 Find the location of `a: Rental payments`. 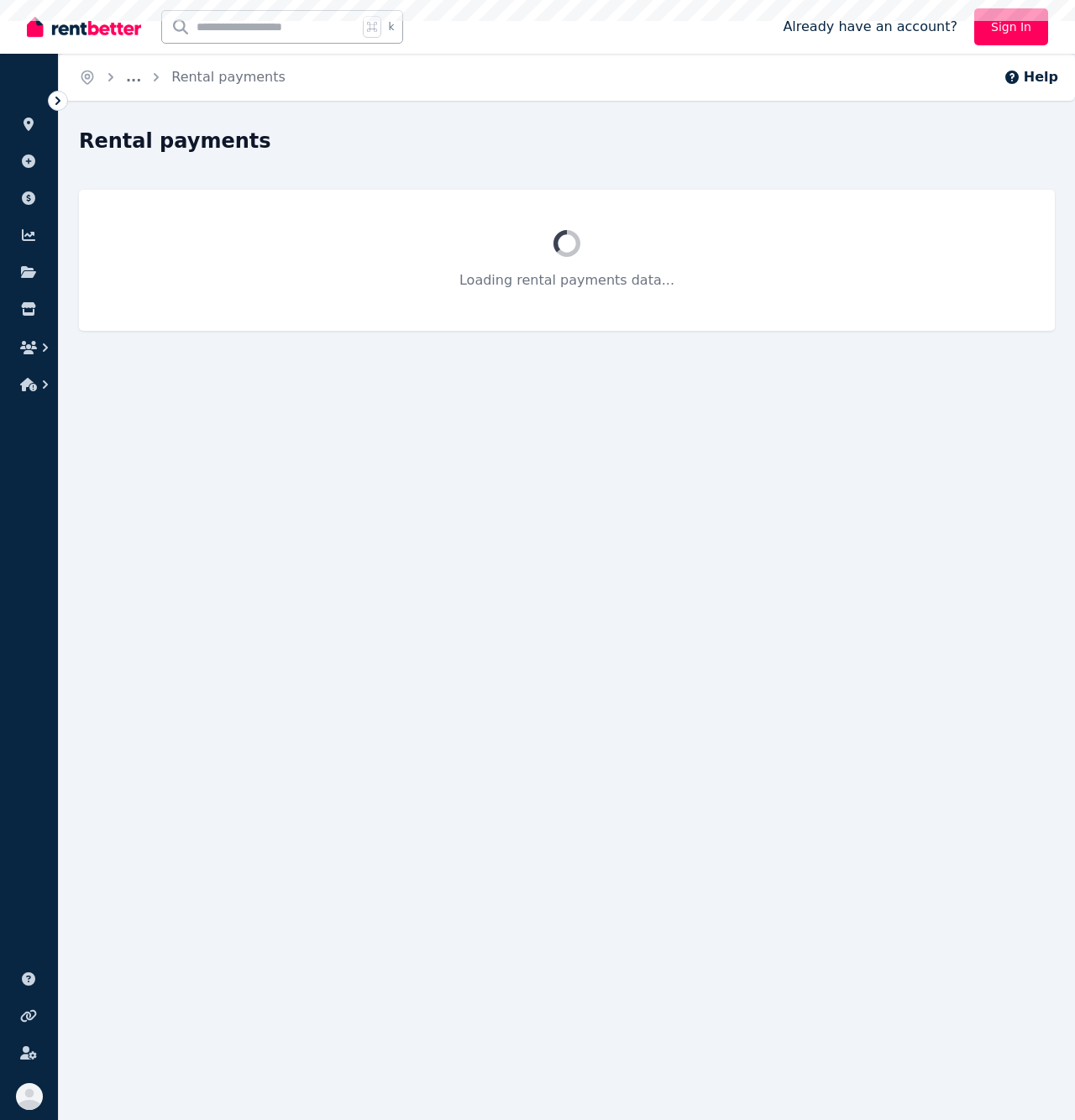

a: Rental payments is located at coordinates (228, 76).